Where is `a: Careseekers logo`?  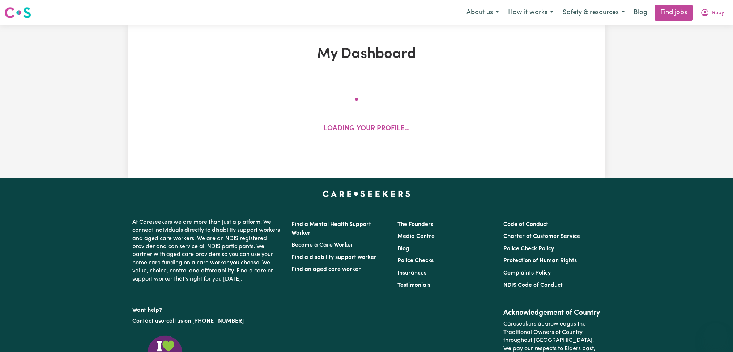
a: Careseekers logo is located at coordinates (18, 13).